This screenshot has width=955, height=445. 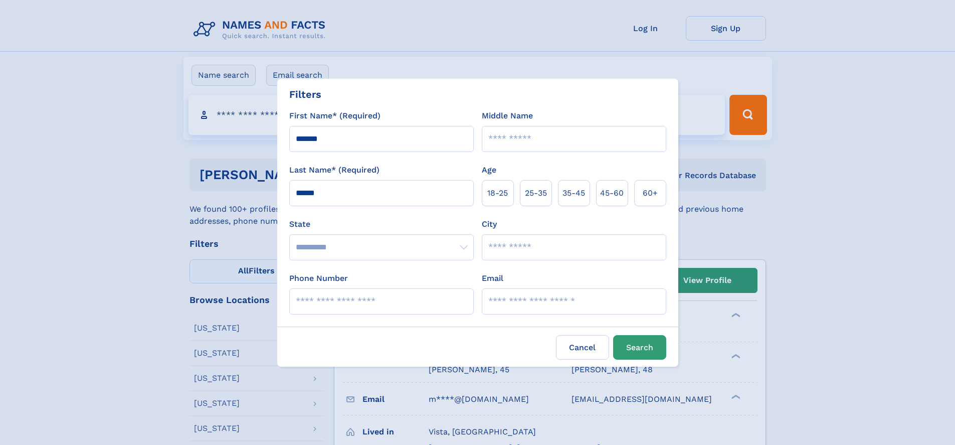 What do you see at coordinates (492, 278) in the screenshot?
I see `label: Email` at bounding box center [492, 278].